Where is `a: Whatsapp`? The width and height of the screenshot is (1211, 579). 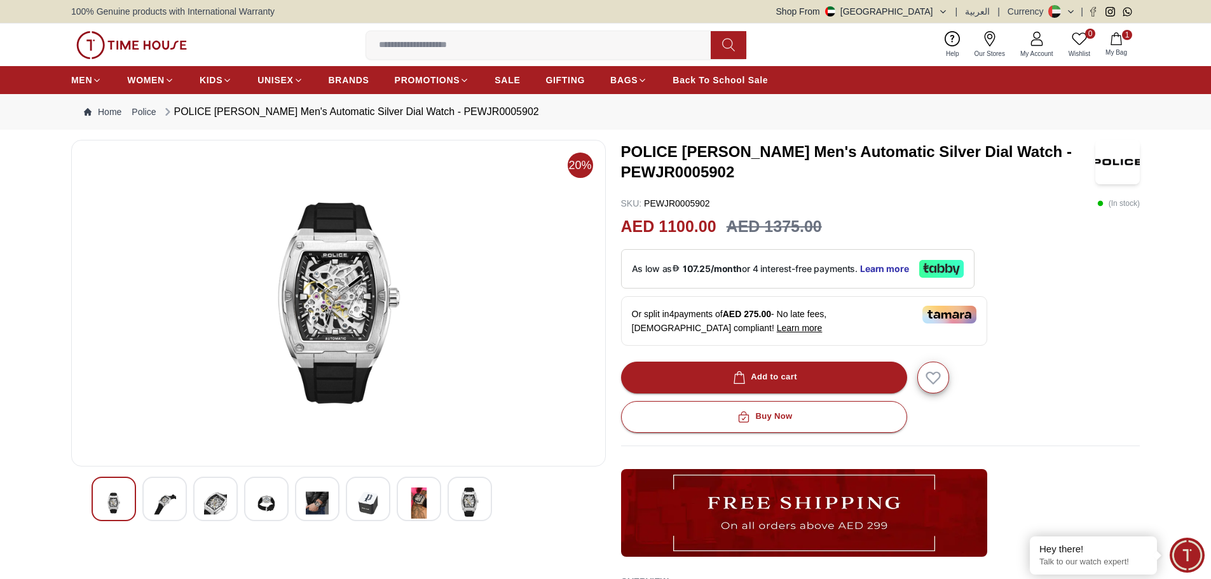 a: Whatsapp is located at coordinates (1127, 11).